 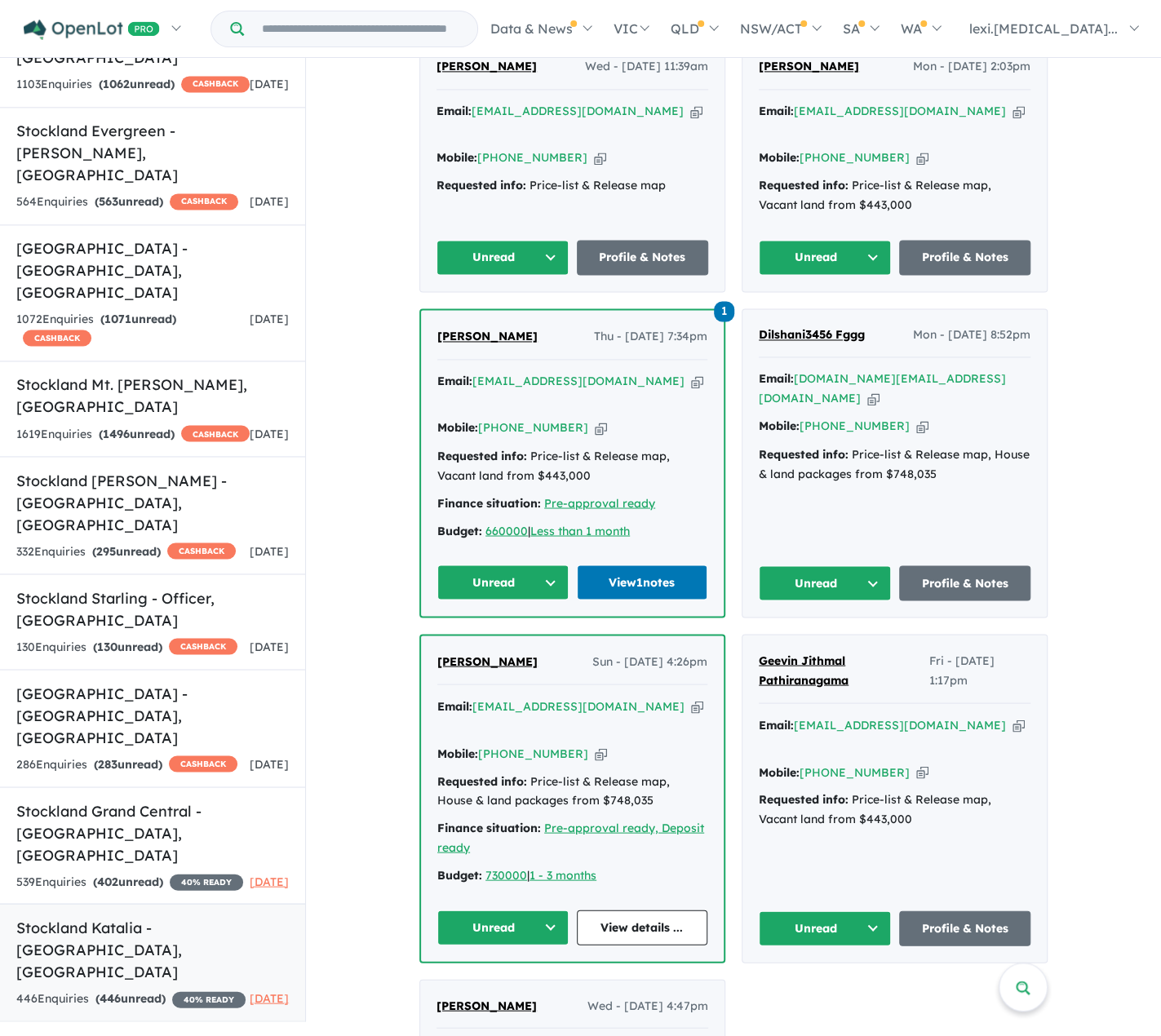 What do you see at coordinates (126, 551) in the screenshot?
I see `div: 332 Enquir ies` at bounding box center [126, 551].